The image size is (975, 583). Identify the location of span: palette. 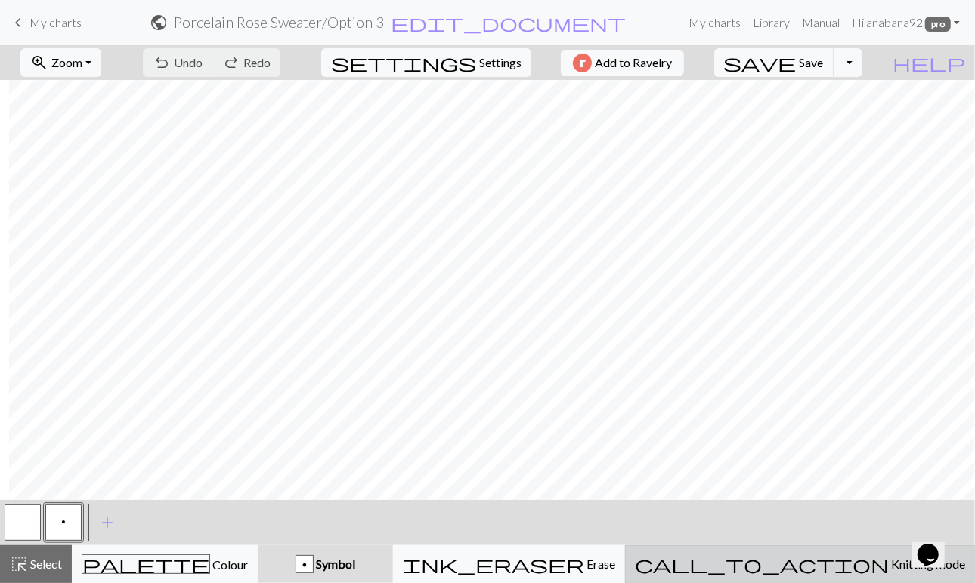
(146, 565).